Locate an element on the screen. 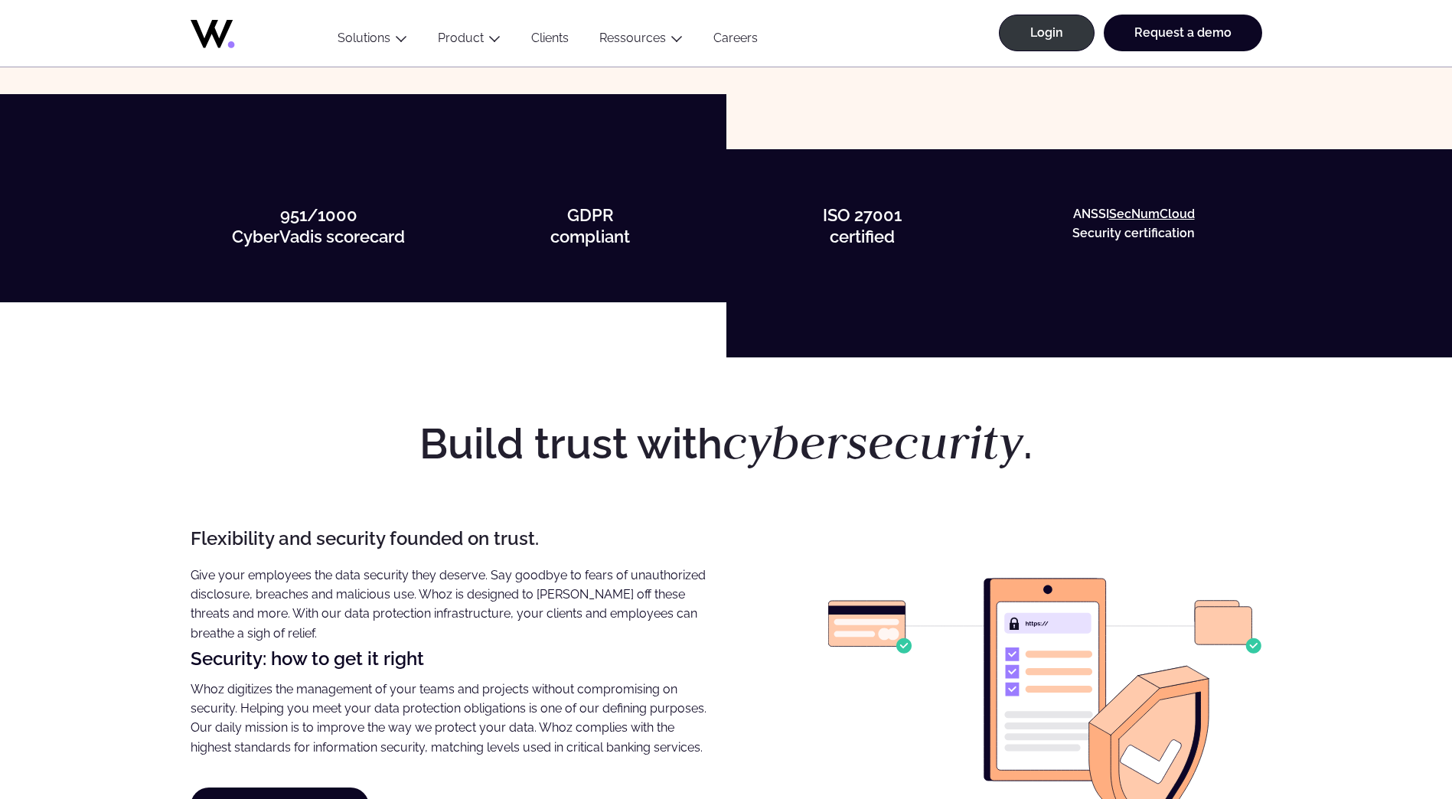 Image resolution: width=1452 pixels, height=799 pixels. em: cybersecurity is located at coordinates (873, 442).